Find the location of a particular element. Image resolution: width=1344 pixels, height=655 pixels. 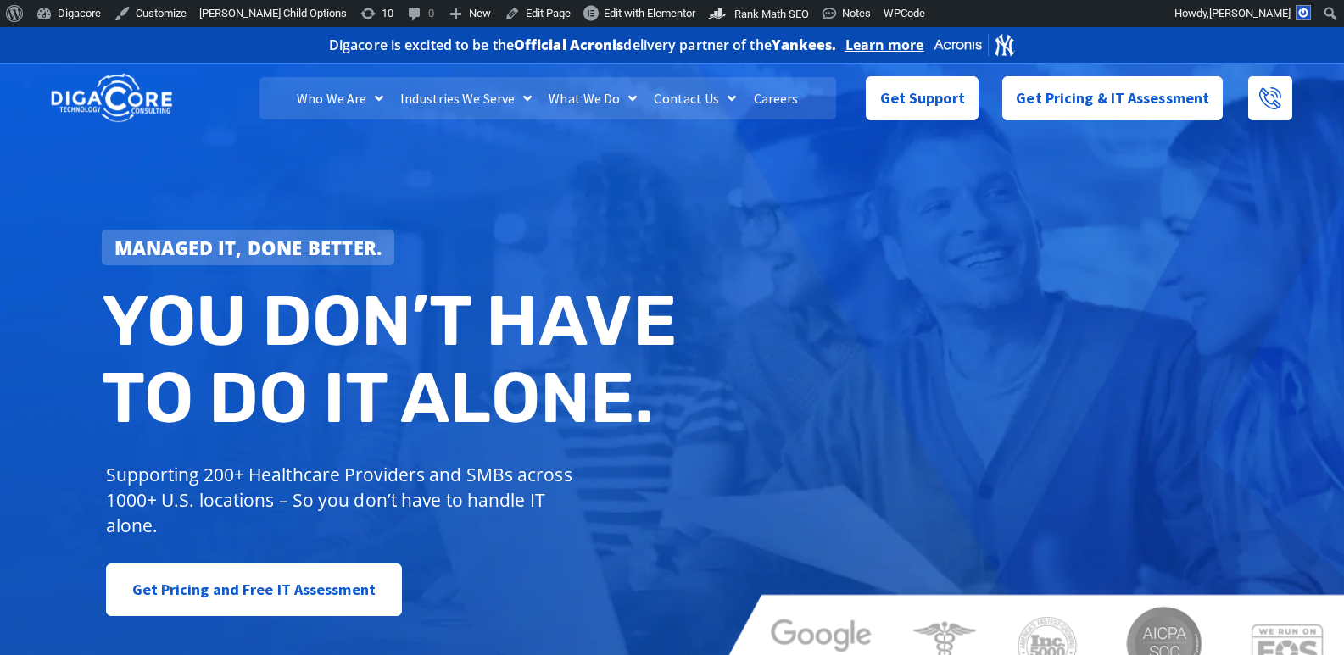

b: Yankees. is located at coordinates (804, 45).